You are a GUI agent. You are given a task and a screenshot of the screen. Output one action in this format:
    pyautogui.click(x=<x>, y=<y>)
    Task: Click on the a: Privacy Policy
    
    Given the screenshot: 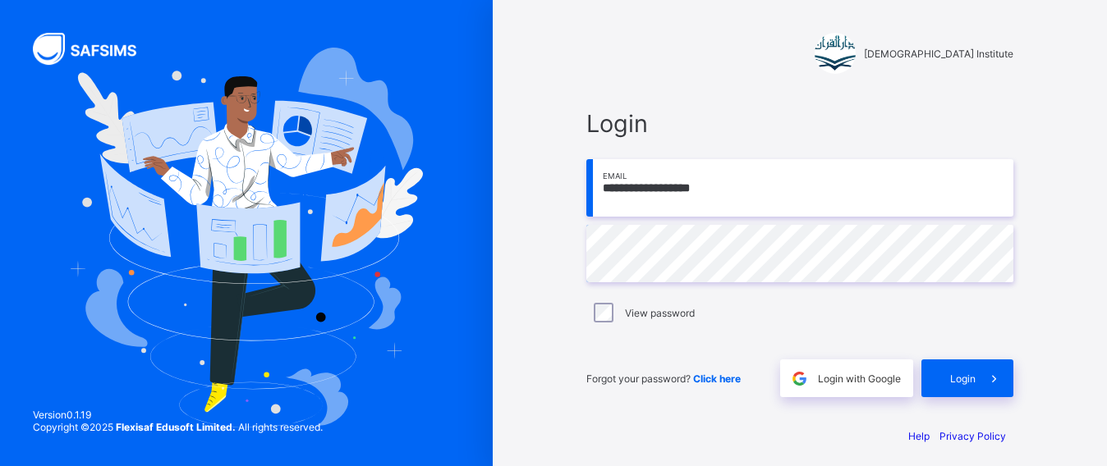 What is the action you would take?
    pyautogui.click(x=972, y=436)
    